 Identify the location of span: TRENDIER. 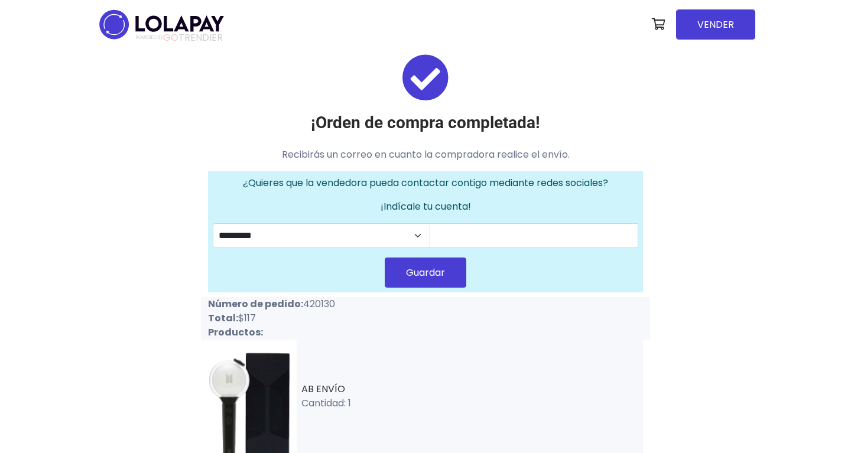
(179, 38).